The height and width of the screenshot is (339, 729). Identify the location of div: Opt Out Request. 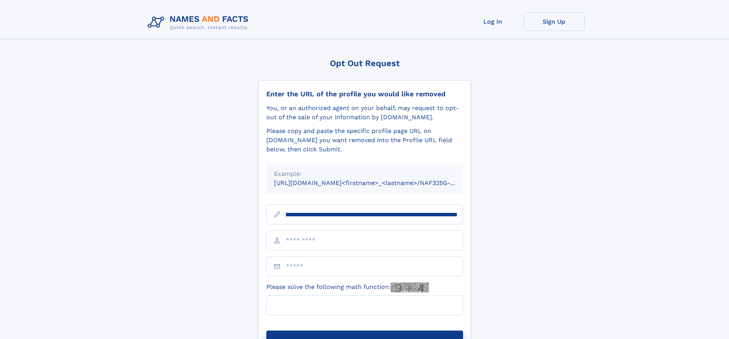
(365, 63).